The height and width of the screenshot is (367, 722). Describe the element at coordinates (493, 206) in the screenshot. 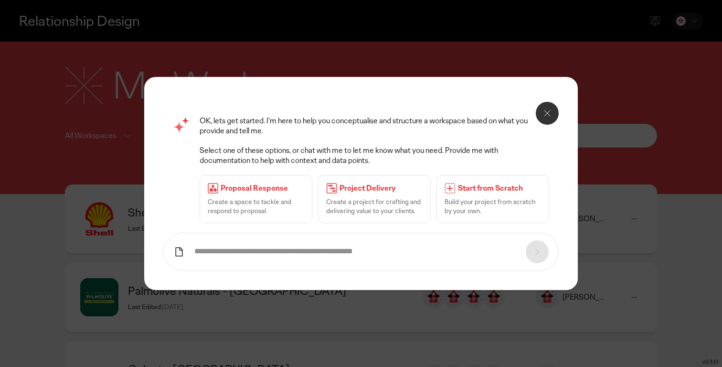

I see `p: Build your project from scratch by your own.` at that location.